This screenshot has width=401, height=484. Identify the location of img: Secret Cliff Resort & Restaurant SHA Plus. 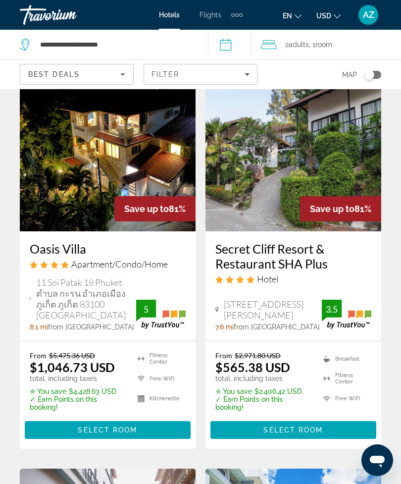
(293, 152).